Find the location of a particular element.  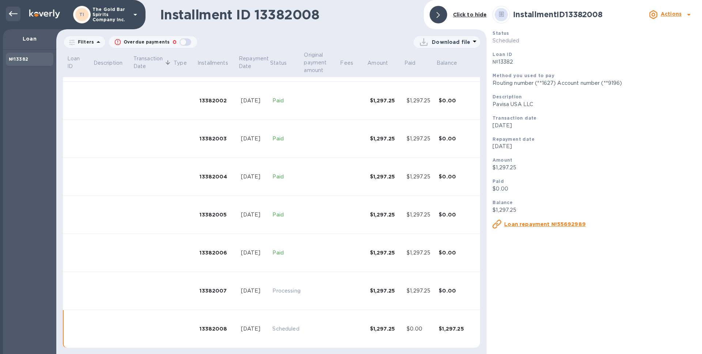

p: Routing number (**1627) Account number (**9196) is located at coordinates (594, 83).